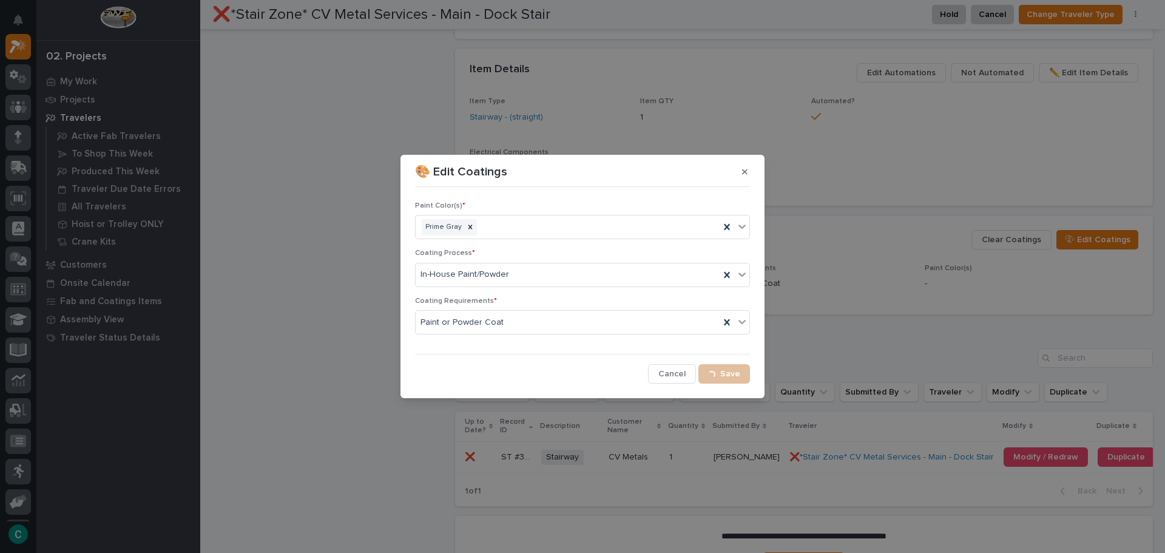  I want to click on p: 🎨 Edit Coatings, so click(461, 172).